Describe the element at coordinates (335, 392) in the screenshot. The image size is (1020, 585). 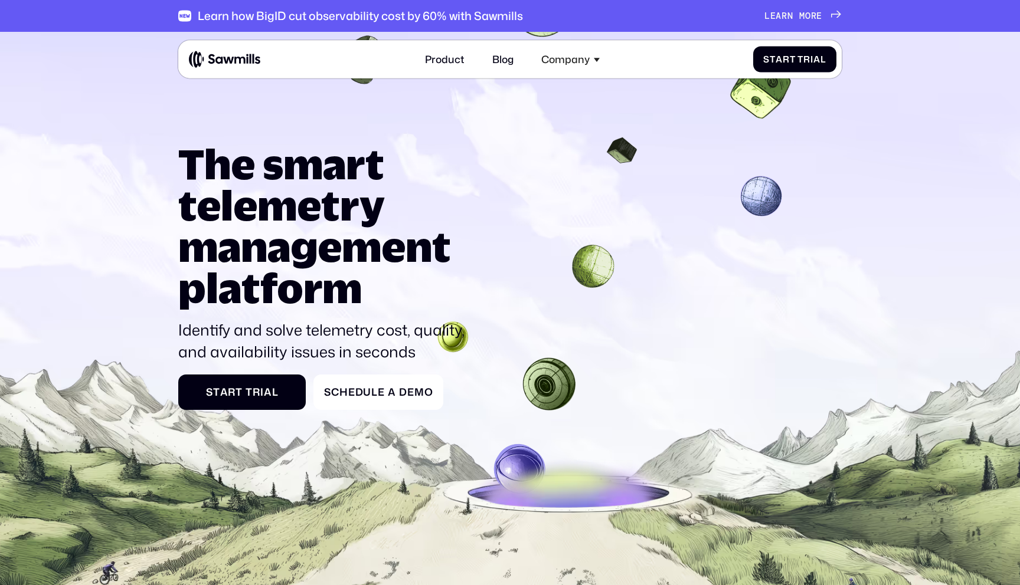
I see `span: c` at that location.